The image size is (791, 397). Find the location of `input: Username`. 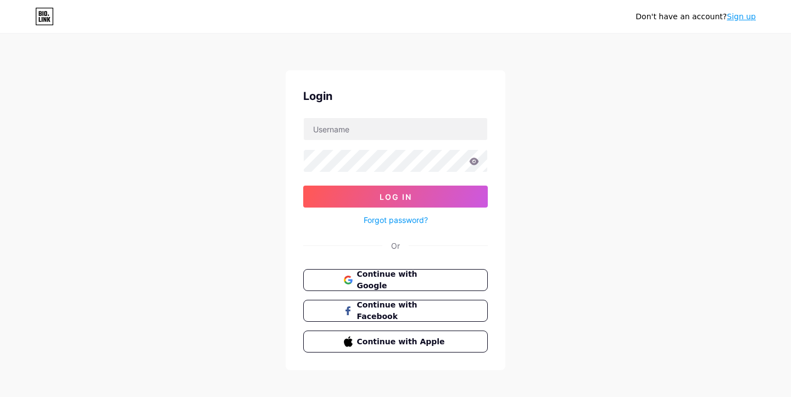

input: Username is located at coordinates (396, 129).